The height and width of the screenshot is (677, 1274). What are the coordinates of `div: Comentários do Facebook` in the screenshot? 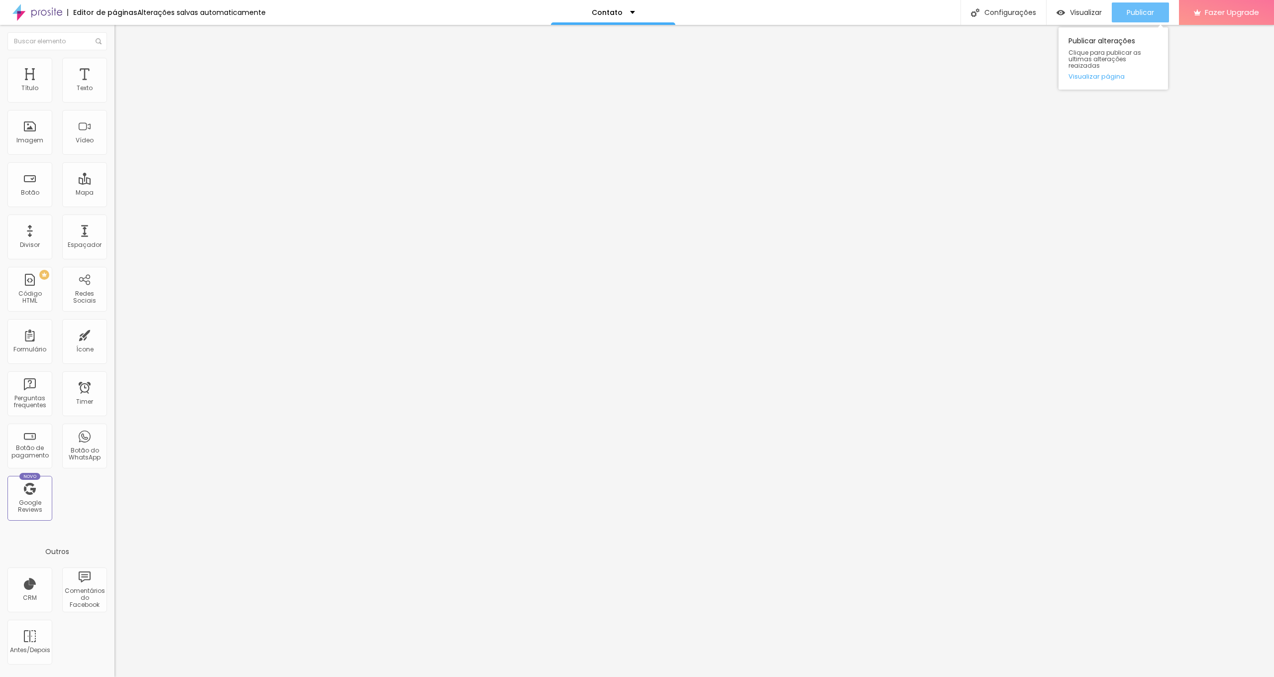 It's located at (84, 598).